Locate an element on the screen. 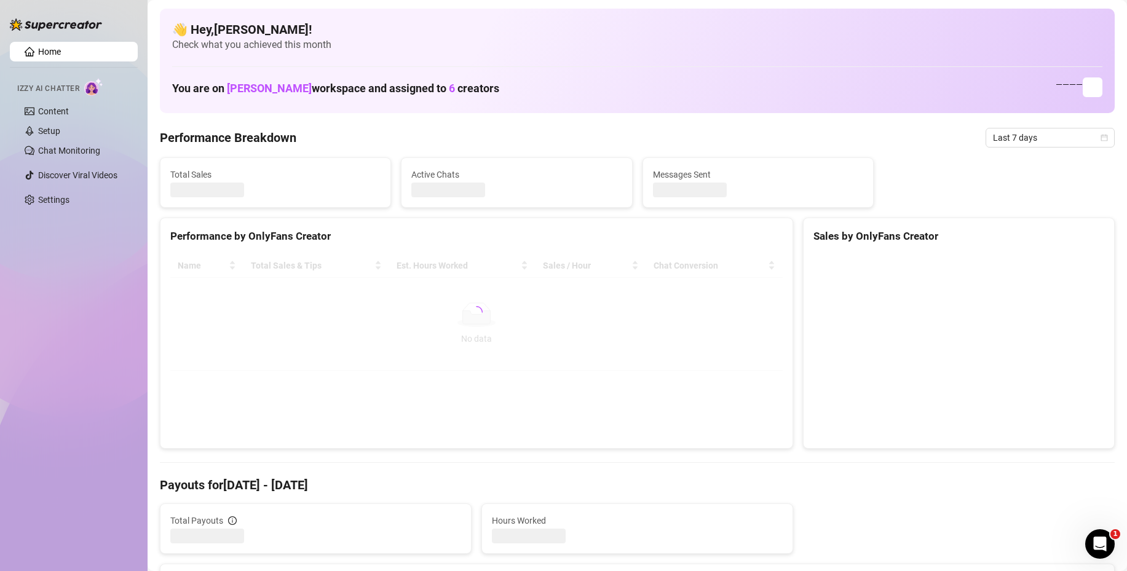 This screenshot has width=1127, height=571. span: Hours Worked is located at coordinates (637, 521).